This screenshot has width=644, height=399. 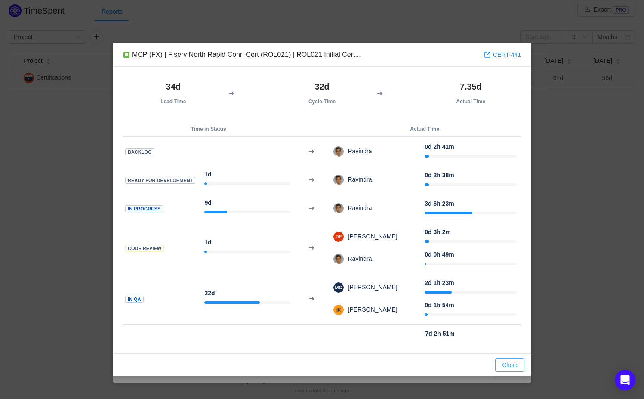 I want to click on img: 9ec613aa4b3b7e3423af30de67c5c2e9, so click(x=338, y=310).